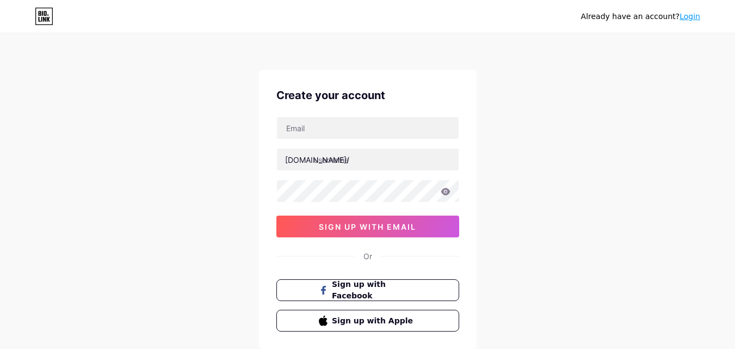 Image resolution: width=735 pixels, height=349 pixels. What do you see at coordinates (368, 159) in the screenshot?
I see `input: username` at bounding box center [368, 159].